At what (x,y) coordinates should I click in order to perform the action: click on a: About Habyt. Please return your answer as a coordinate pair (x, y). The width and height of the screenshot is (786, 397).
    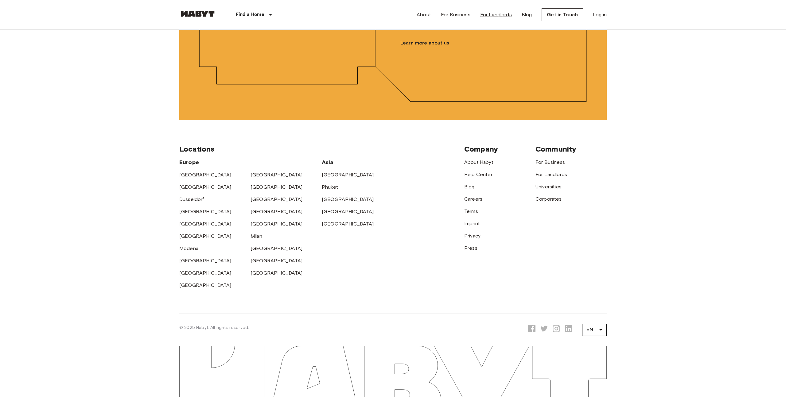
    Looking at the image, I should click on (479, 162).